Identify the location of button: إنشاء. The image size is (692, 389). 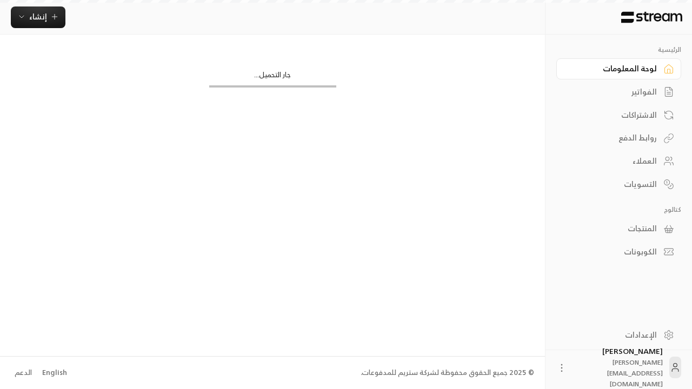
(38, 17).